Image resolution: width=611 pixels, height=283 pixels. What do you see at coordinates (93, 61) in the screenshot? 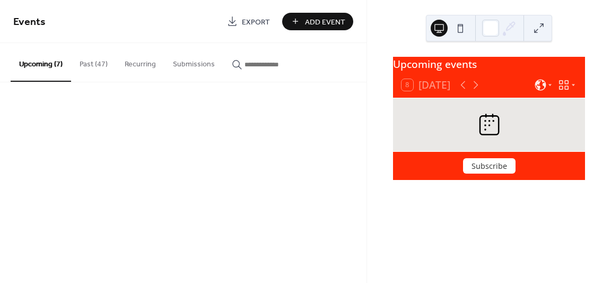
I see `button: Past (47)` at bounding box center [93, 61].